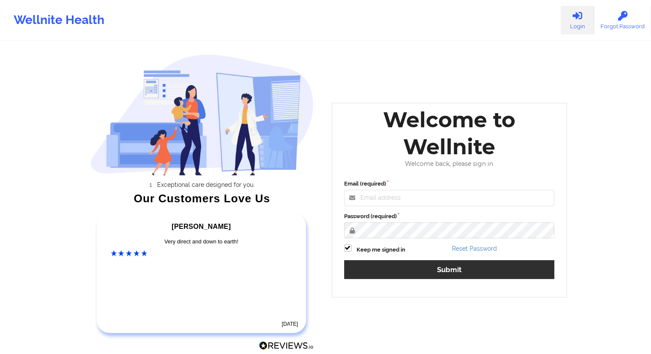 The image size is (651, 354). Describe the element at coordinates (202, 241) in the screenshot. I see `div: Very direct and down to earth!` at that location.